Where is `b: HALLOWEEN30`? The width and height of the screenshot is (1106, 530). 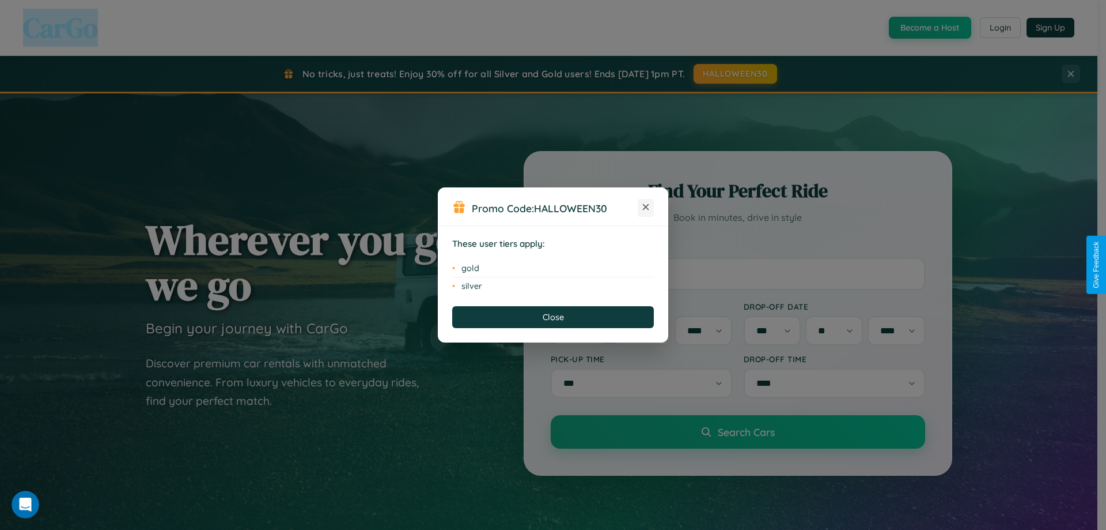 b: HALLOWEEN30 is located at coordinates (571, 208).